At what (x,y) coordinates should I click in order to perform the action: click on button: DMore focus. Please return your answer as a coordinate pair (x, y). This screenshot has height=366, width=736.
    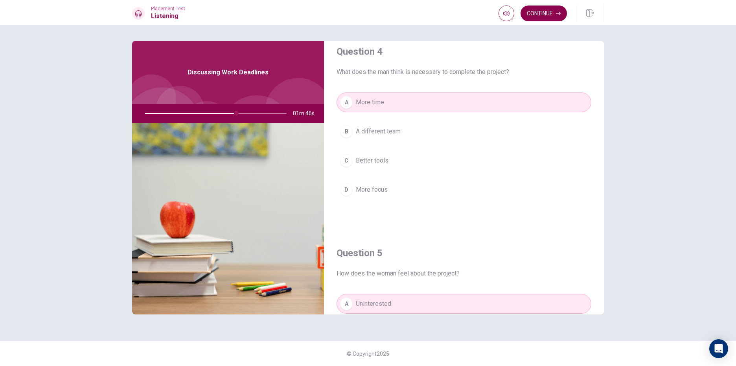
    Looking at the image, I should click on (464, 189).